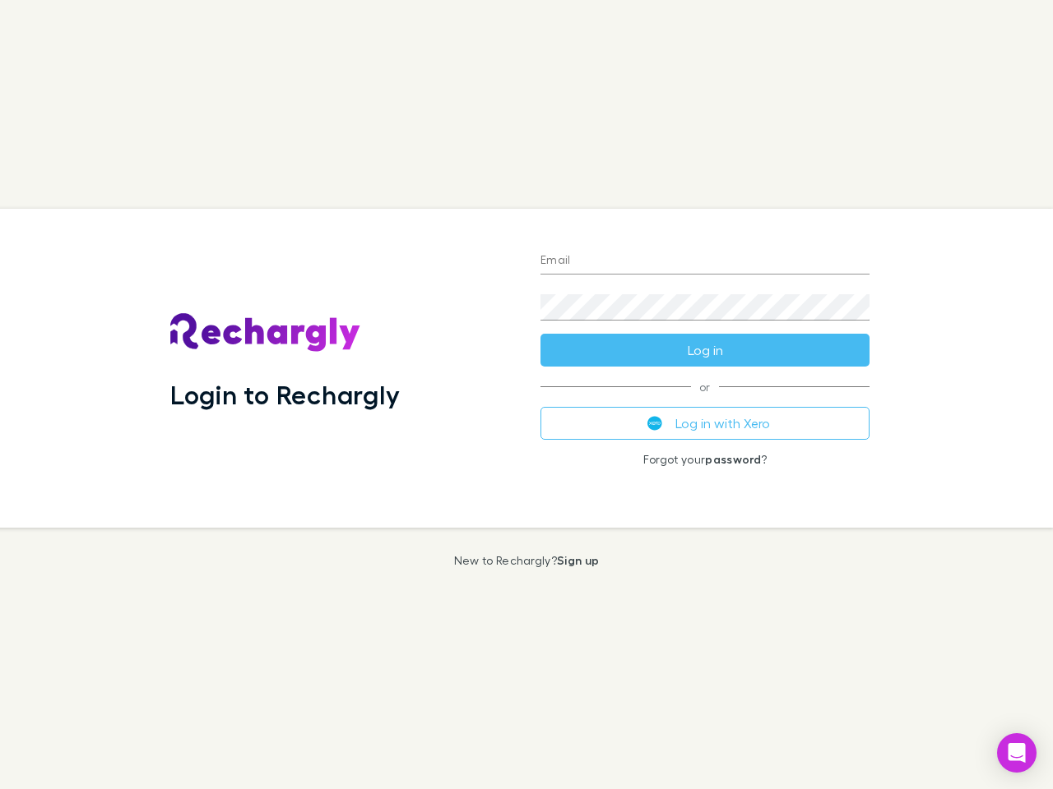 The image size is (1053, 789). What do you see at coordinates (655, 424) in the screenshot?
I see `img: Xero's logo` at bounding box center [655, 424].